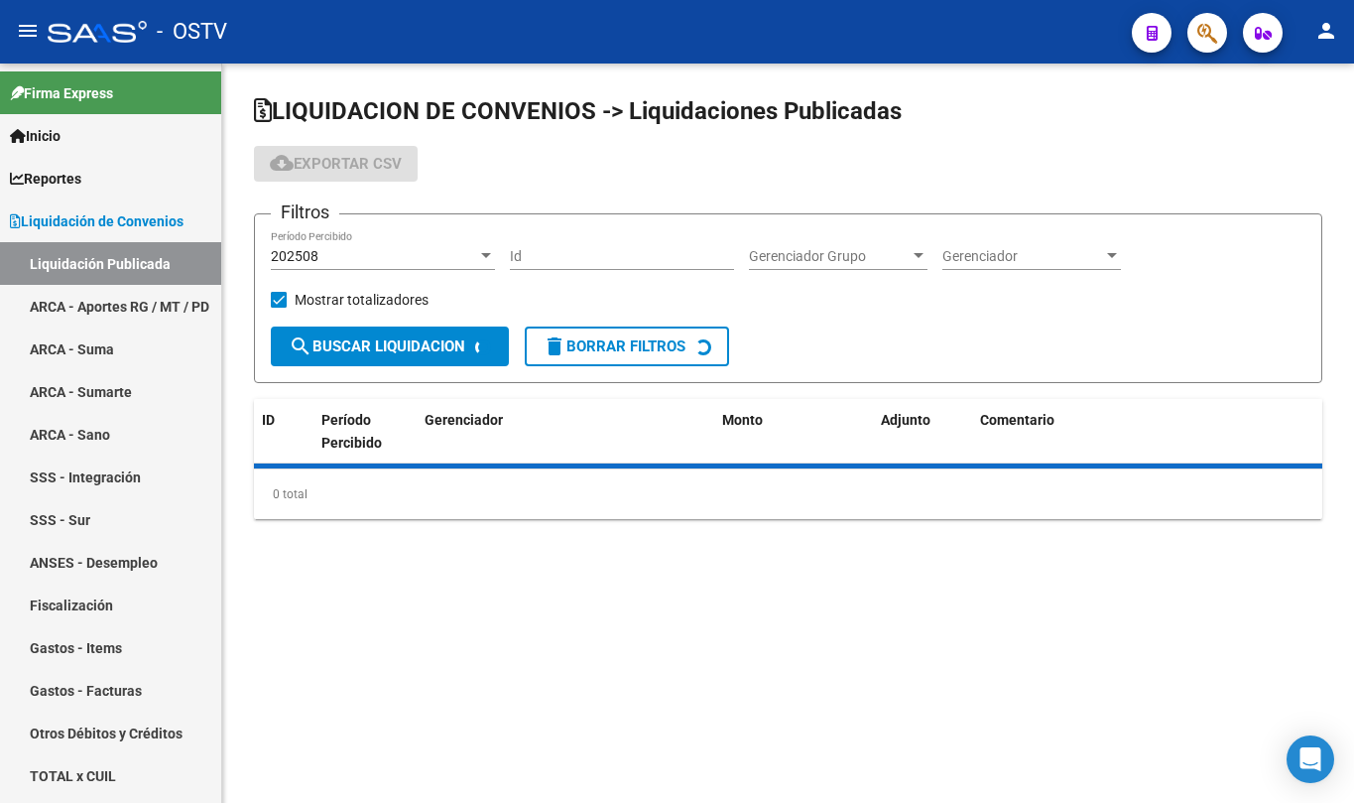 Image resolution: width=1354 pixels, height=803 pixels. What do you see at coordinates (1147, 443) in the screenshot?
I see `datatable-header-cell: Comentario` at bounding box center [1147, 443].